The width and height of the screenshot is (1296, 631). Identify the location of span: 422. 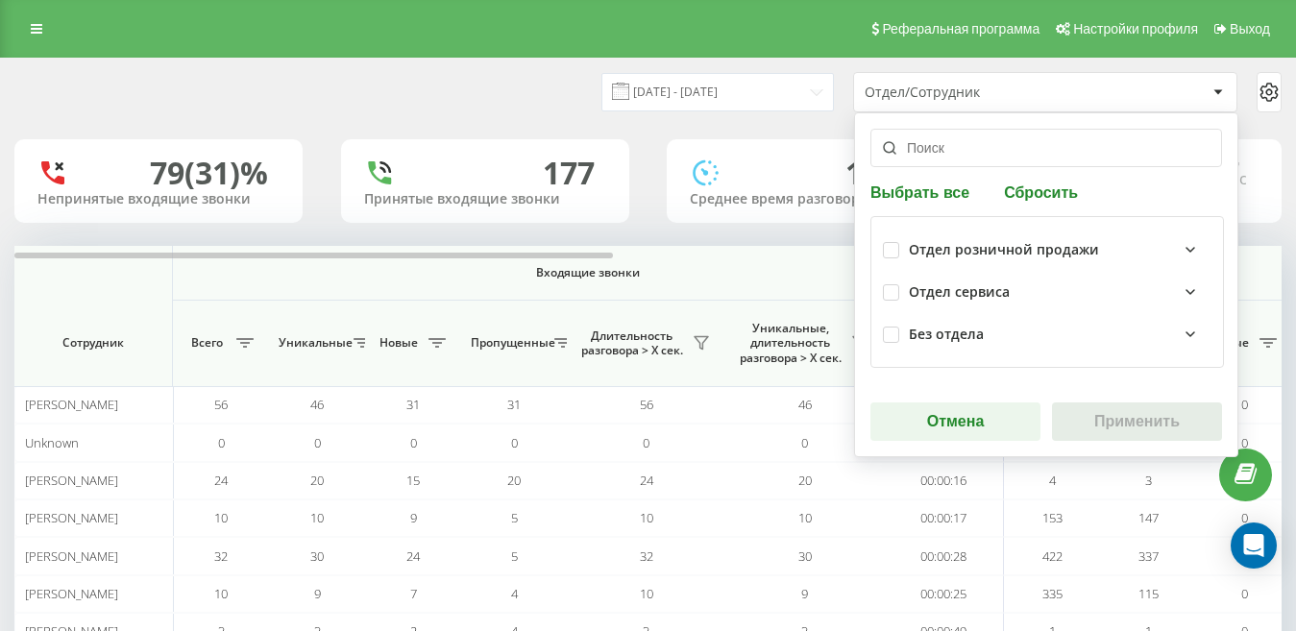
(1052, 556).